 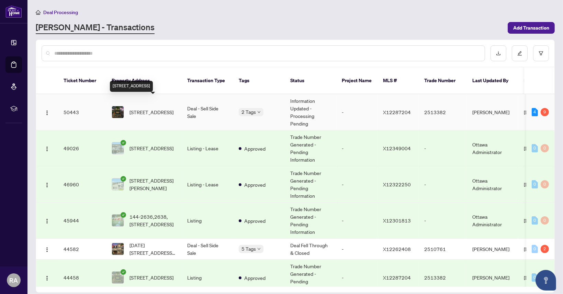 I want to click on td: 49026, so click(x=82, y=148).